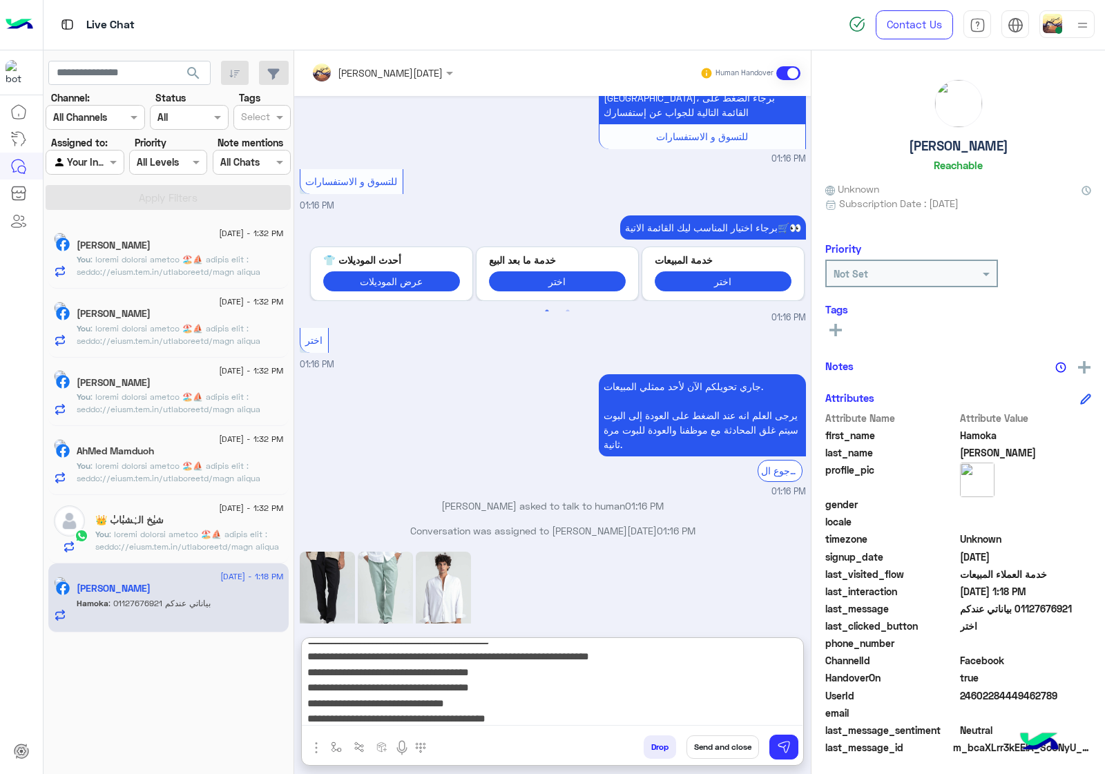 This screenshot has width=1105, height=774. I want to click on img: make a call, so click(421, 748).